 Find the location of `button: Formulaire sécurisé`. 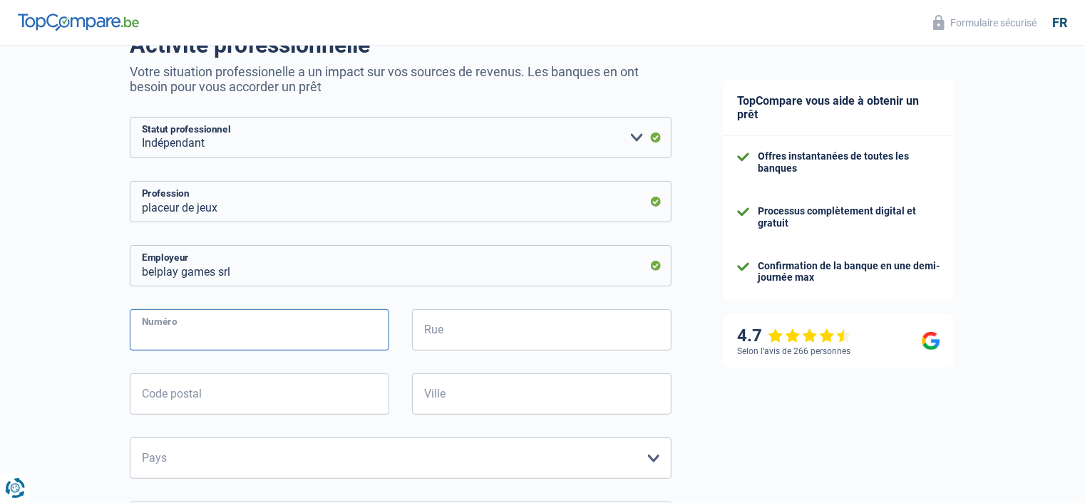

button: Formulaire sécurisé is located at coordinates (985, 22).